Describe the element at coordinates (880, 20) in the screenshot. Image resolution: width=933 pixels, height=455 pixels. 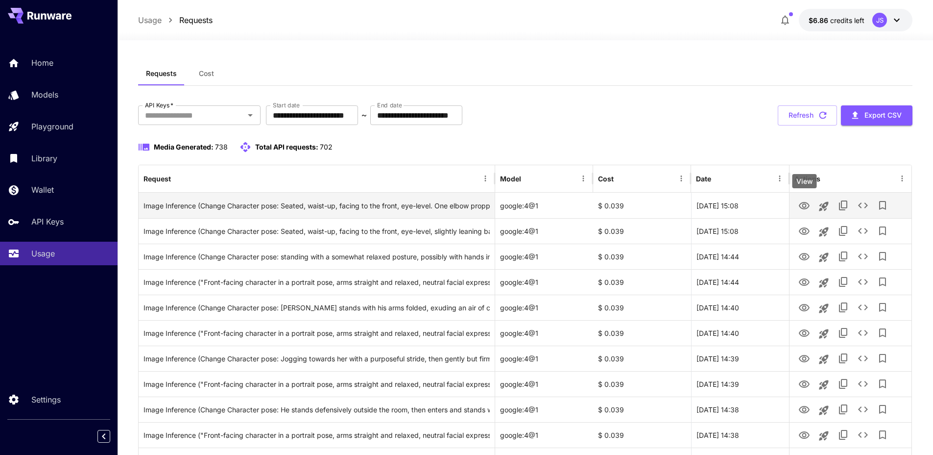
I see `div: JS` at that location.